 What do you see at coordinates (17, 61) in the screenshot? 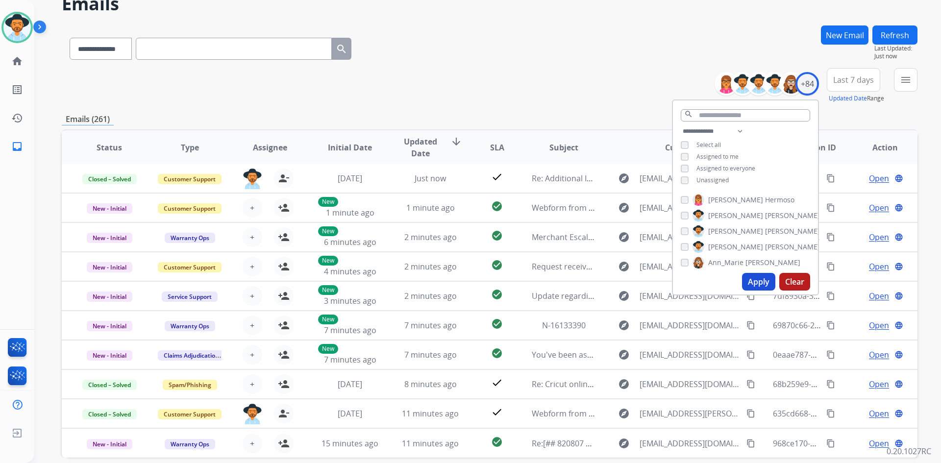
I see `mat-icon: home` at bounding box center [17, 61].